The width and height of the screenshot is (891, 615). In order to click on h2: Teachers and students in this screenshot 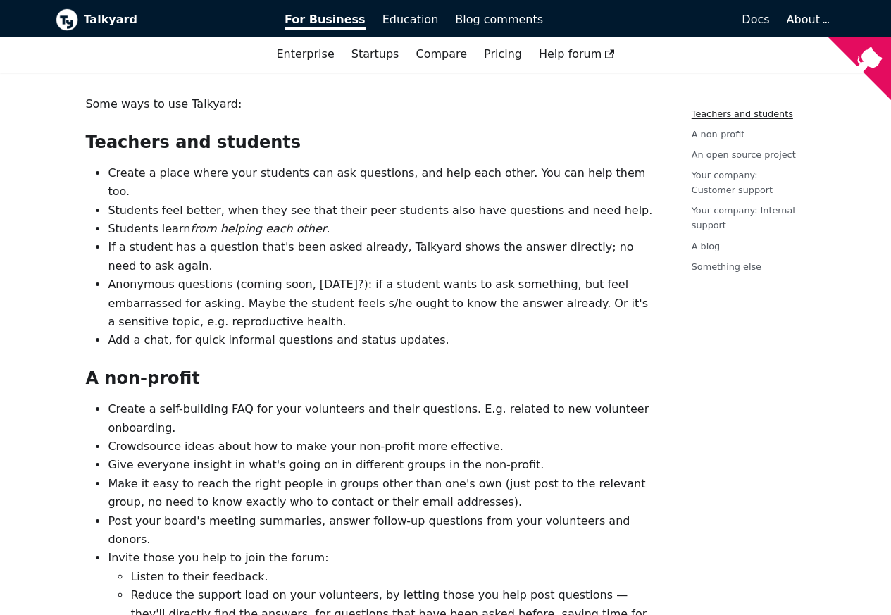, I will do `click(370, 142)`.